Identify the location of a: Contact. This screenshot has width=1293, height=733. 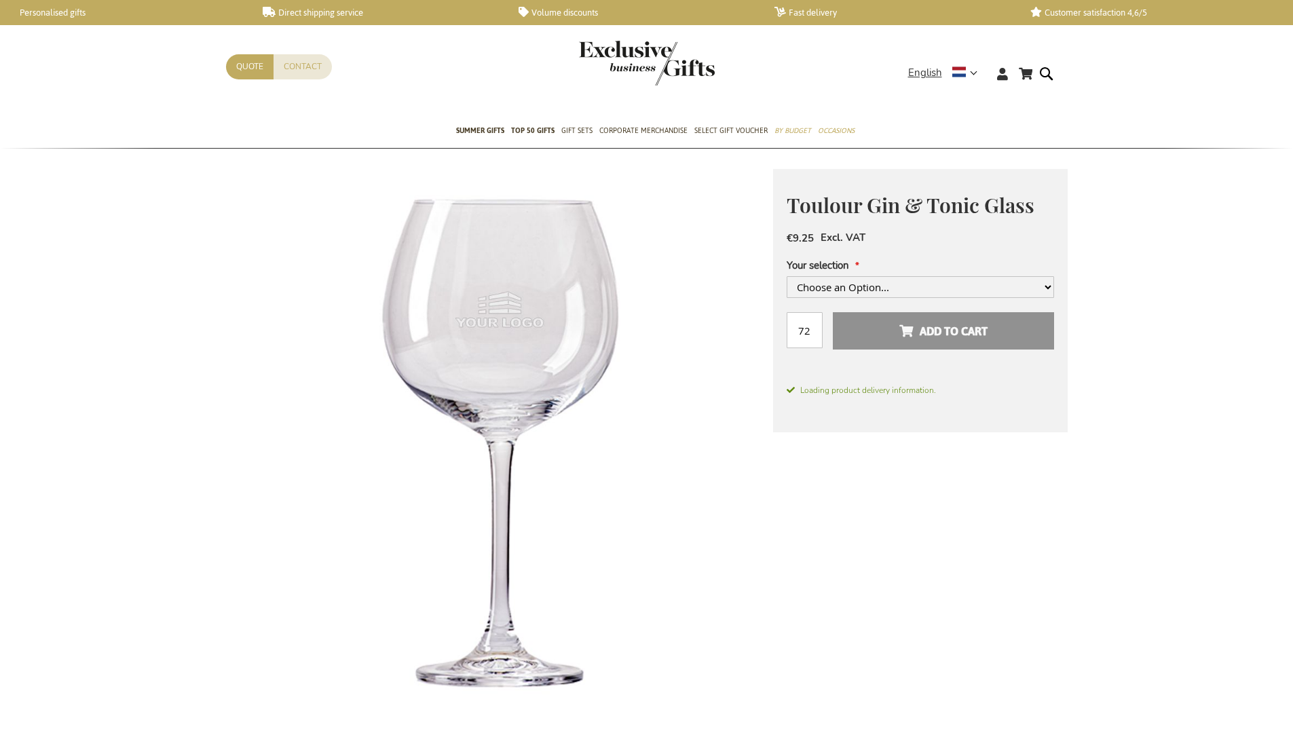
(303, 67).